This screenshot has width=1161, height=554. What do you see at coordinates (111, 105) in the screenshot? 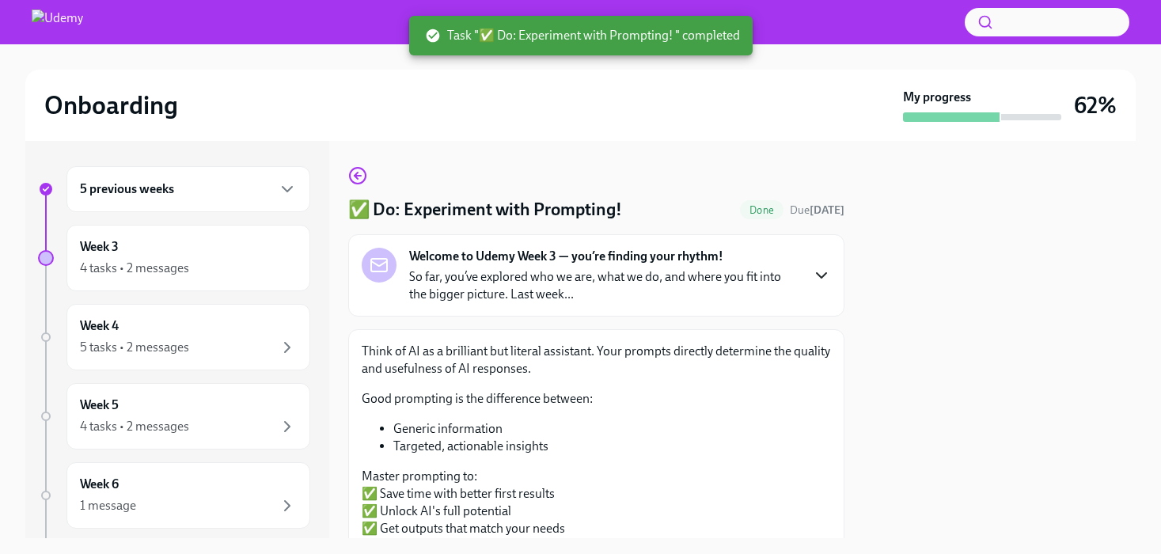
I see `h2: Onboarding` at bounding box center [111, 105].